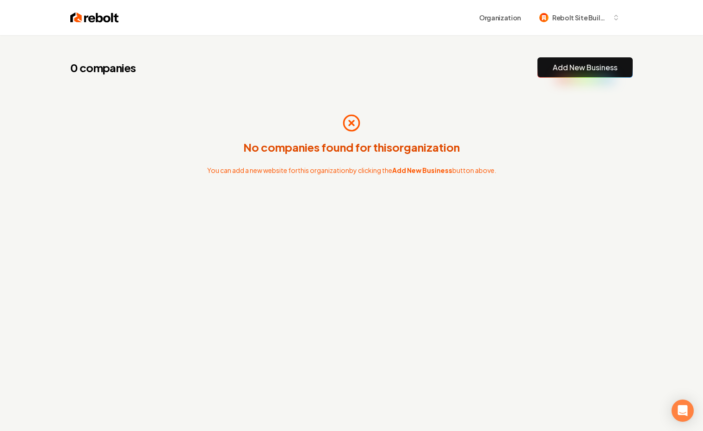  I want to click on img: Rebolt Logo, so click(94, 18).